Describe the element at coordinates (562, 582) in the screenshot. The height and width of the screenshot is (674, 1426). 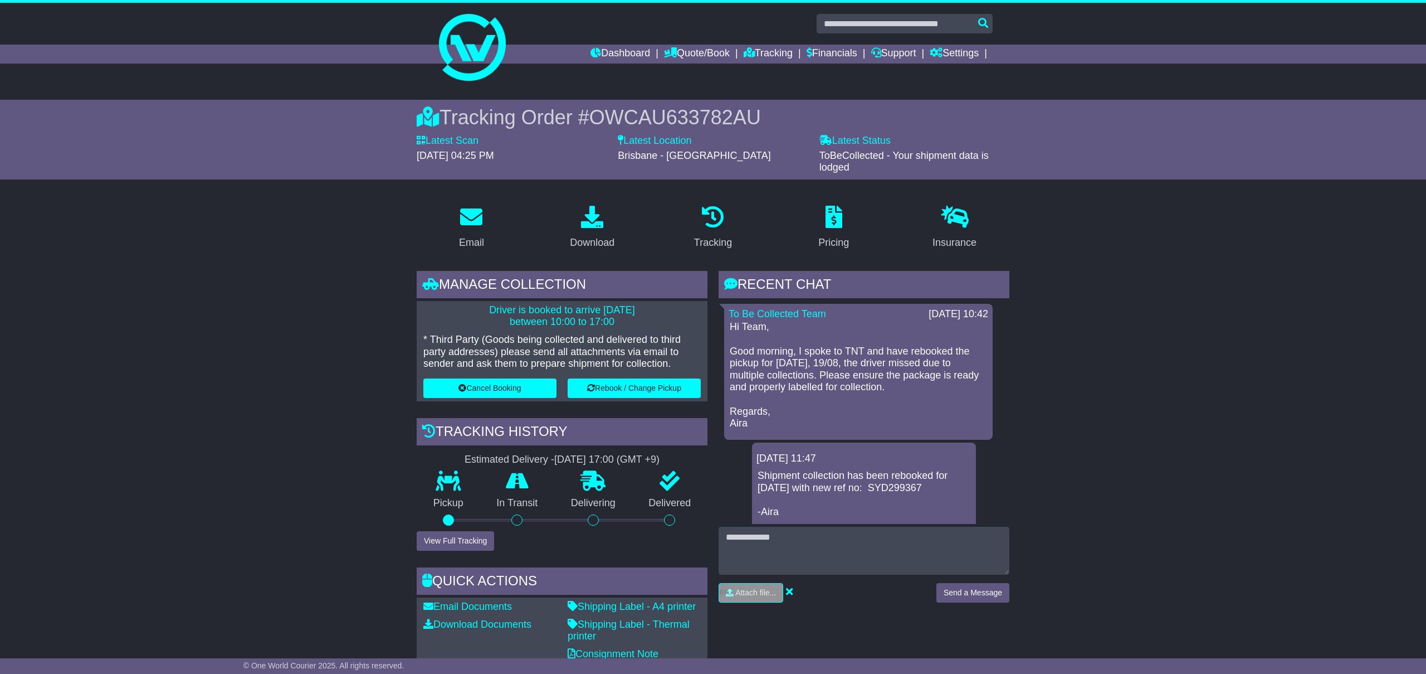
I see `div: Quick Actions` at that location.